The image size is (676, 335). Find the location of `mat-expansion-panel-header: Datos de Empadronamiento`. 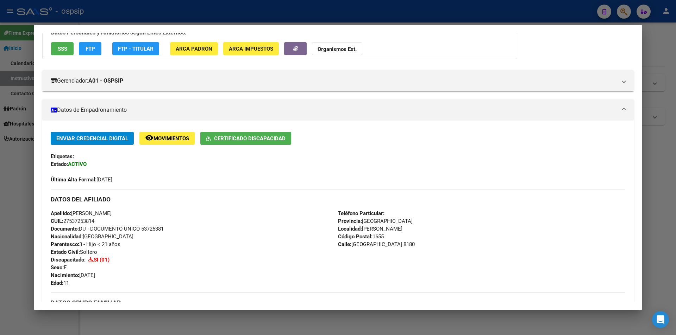

mat-expansion-panel-header: Datos de Empadronamiento is located at coordinates (338, 110).